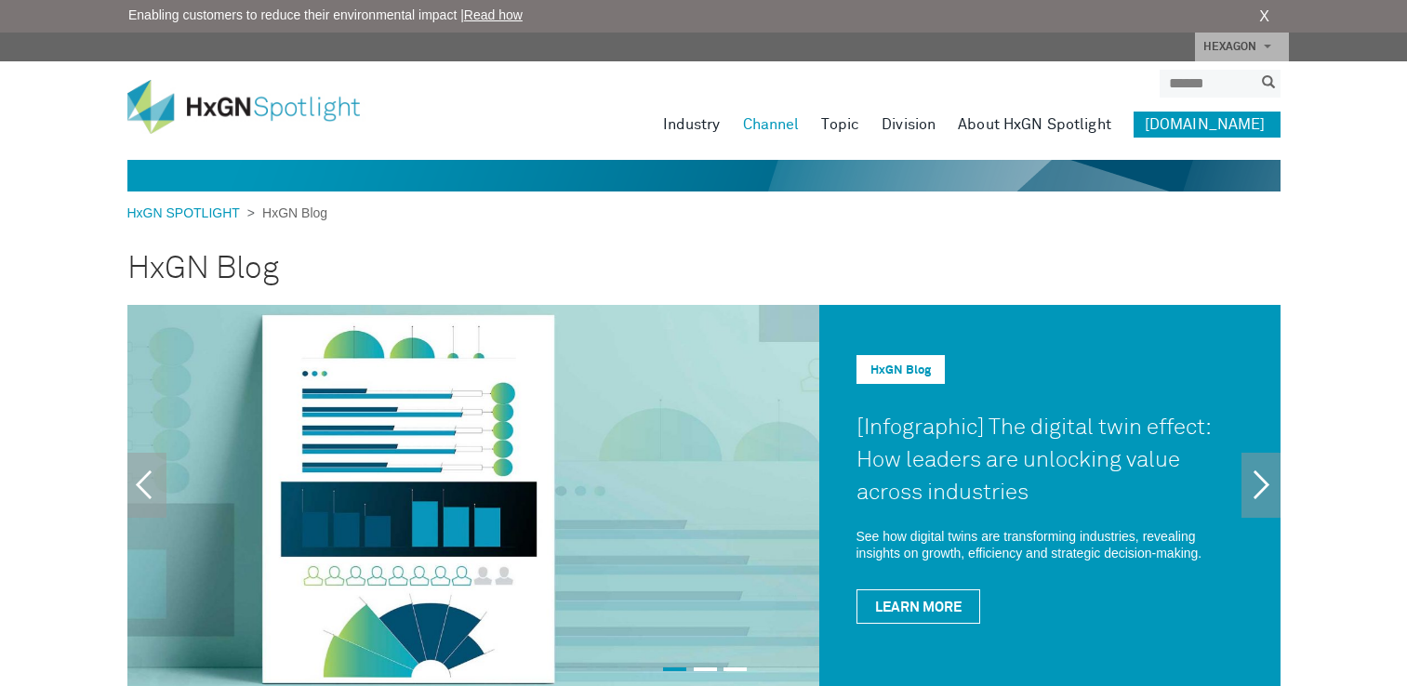 Image resolution: width=1407 pixels, height=686 pixels. Describe the element at coordinates (291, 213) in the screenshot. I see `span: HxGN Blog` at that location.